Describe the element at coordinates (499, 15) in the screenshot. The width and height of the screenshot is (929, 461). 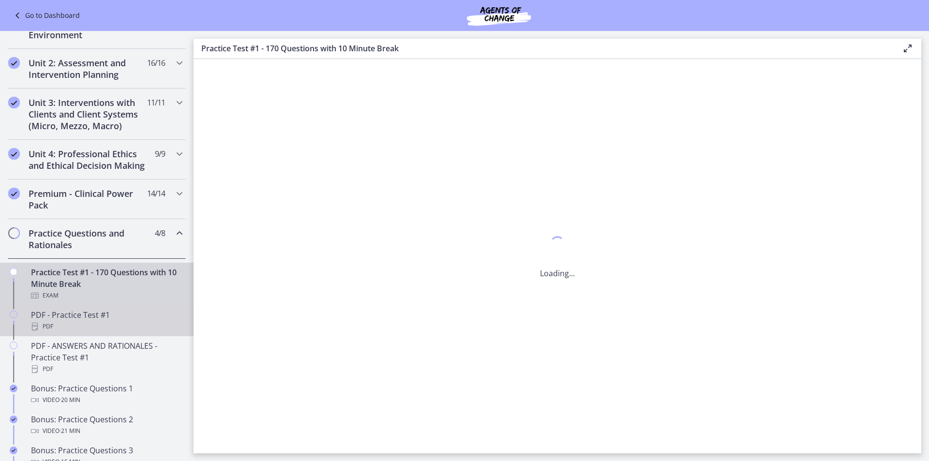
I see `img: Agents of Change` at that location.